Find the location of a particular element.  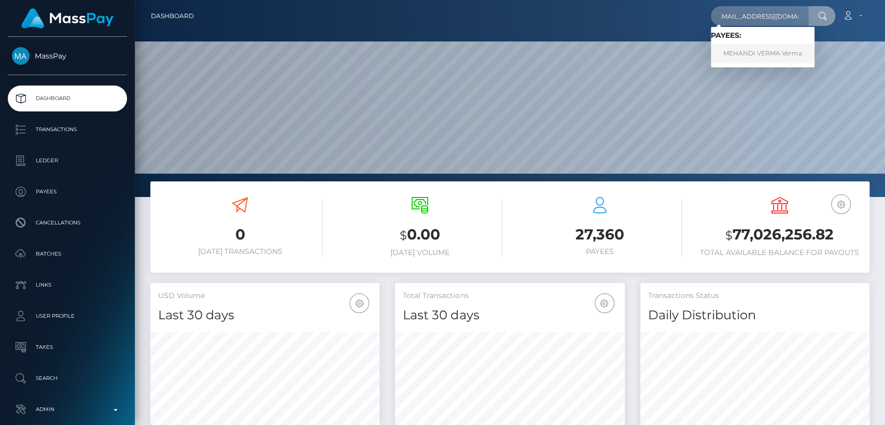

p: Cancellations is located at coordinates (67, 223).